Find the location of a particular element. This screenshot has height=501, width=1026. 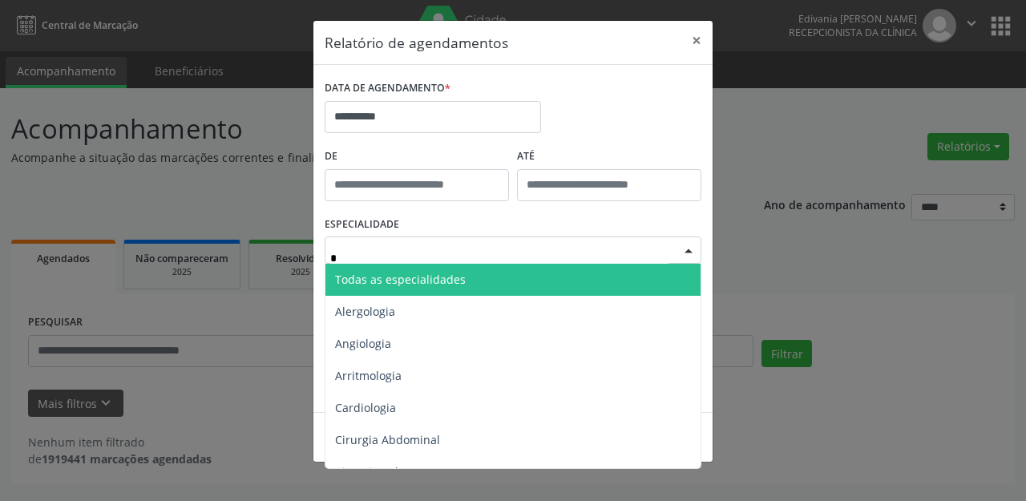

span: Cirurgia Cabeça e Pescoço is located at coordinates (406, 471).